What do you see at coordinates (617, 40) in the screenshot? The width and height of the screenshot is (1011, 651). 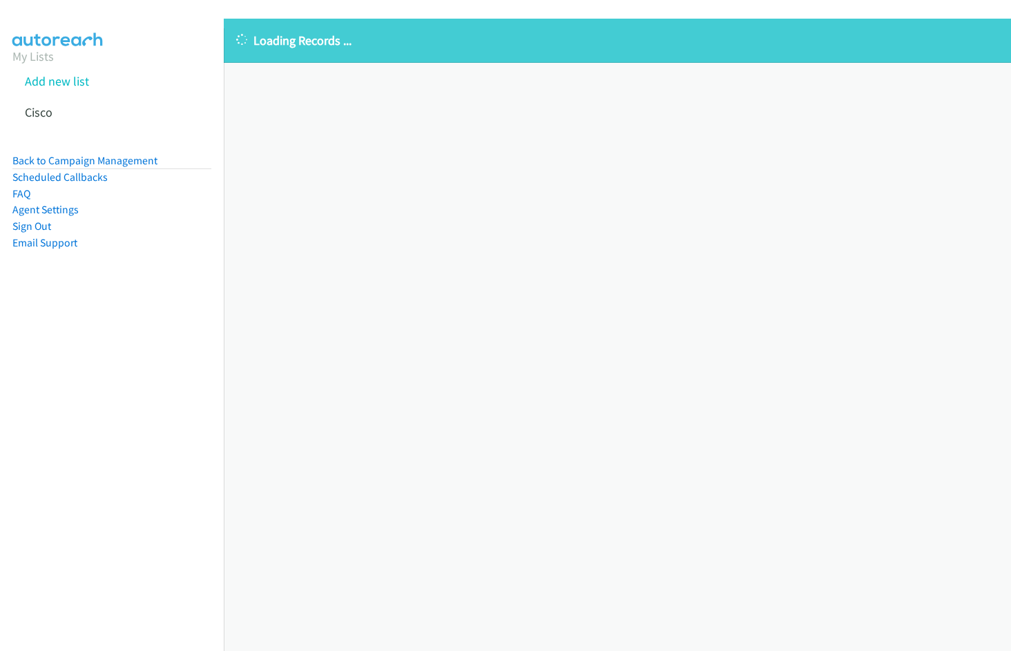 I see `p: Loading Records ...` at bounding box center [617, 40].